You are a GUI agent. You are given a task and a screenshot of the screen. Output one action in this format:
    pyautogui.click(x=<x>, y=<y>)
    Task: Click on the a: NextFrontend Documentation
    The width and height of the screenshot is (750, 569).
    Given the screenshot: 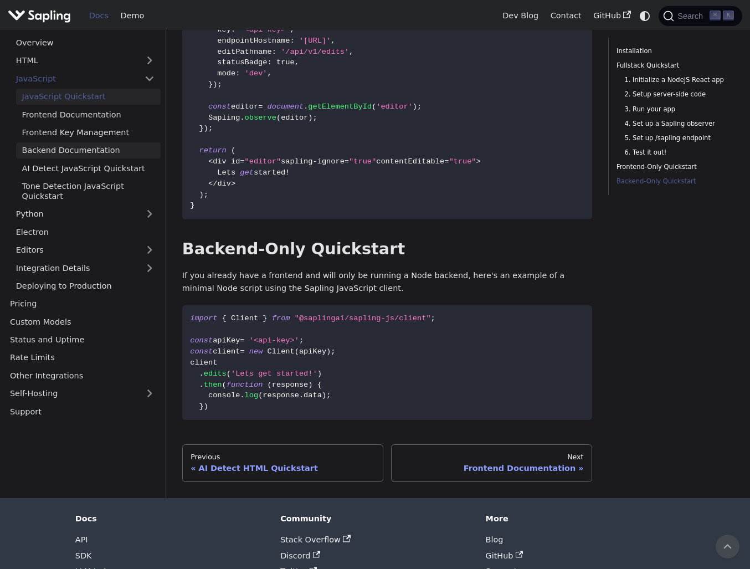 What is the action you would take?
    pyautogui.click(x=491, y=463)
    